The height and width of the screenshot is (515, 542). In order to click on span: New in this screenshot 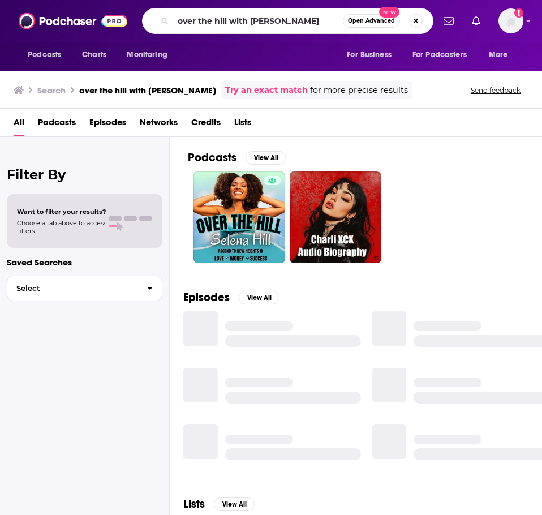, I will do `click(389, 12)`.